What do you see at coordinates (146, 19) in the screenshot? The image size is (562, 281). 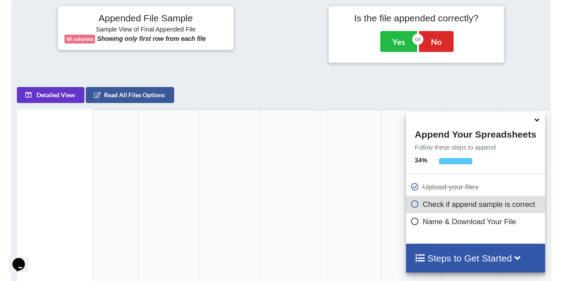 I see `h4: Appended File Sample` at bounding box center [146, 19].